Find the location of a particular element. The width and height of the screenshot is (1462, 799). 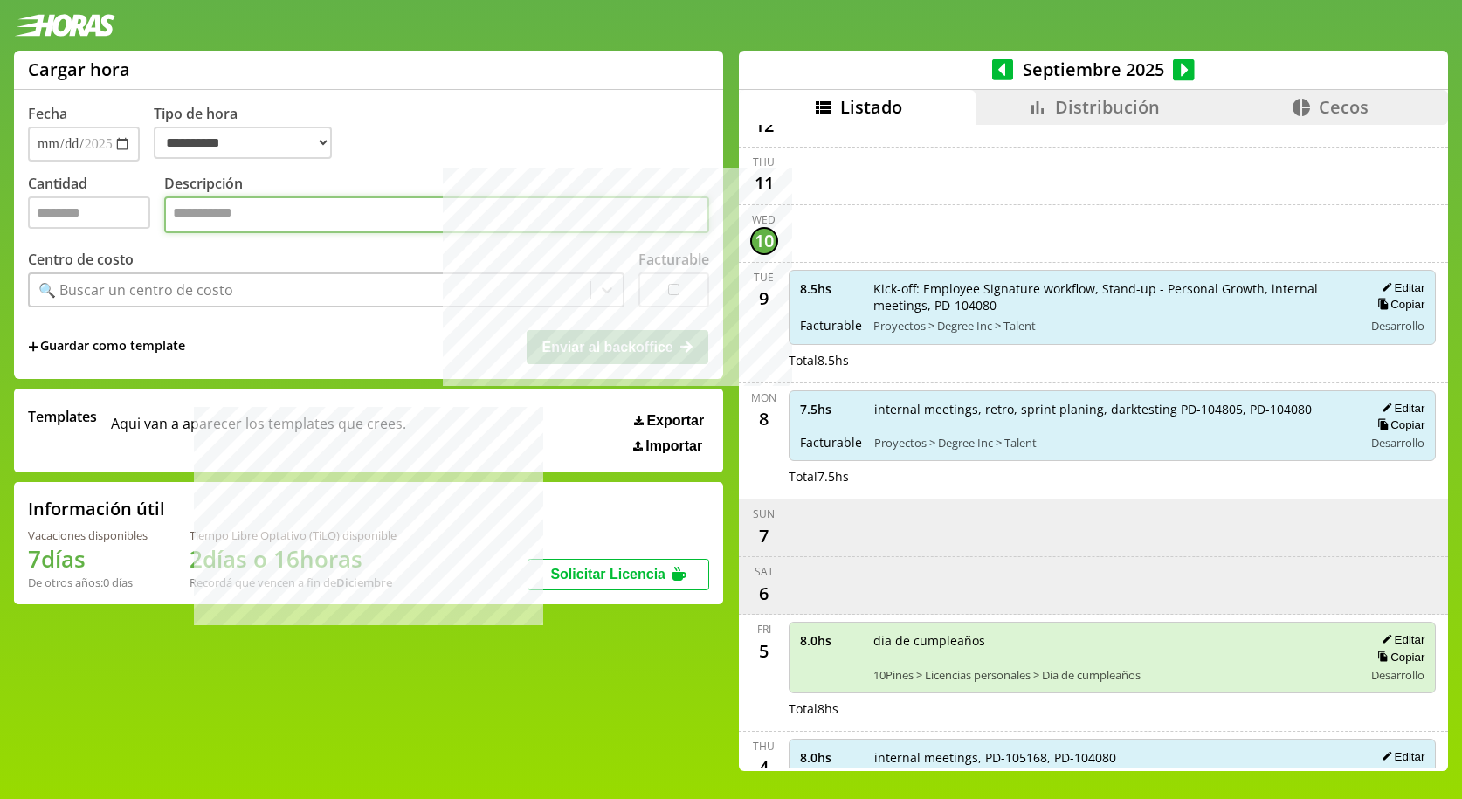

span: Kick-off: Employee Signature workflow, Stand-up - Personal Growth, internal meetings, PD-104080 is located at coordinates (1113, 297).